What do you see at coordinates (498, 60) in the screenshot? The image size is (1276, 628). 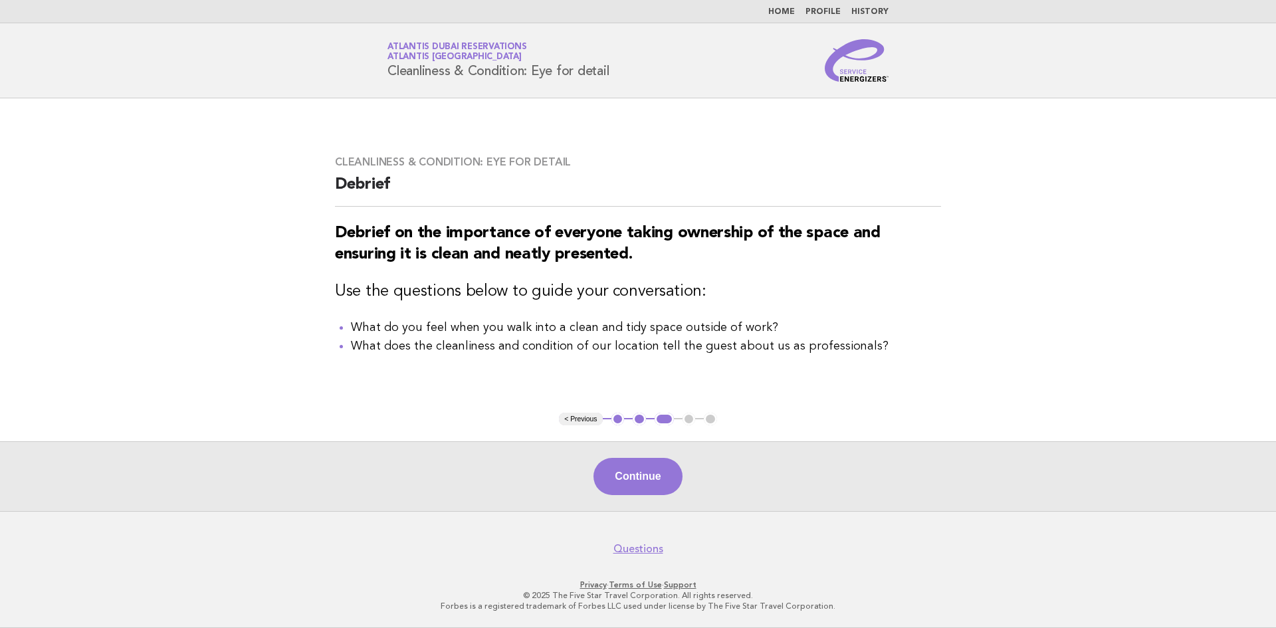 I see `h1: Cleanliness & Condition: Eye for detail` at bounding box center [498, 60].